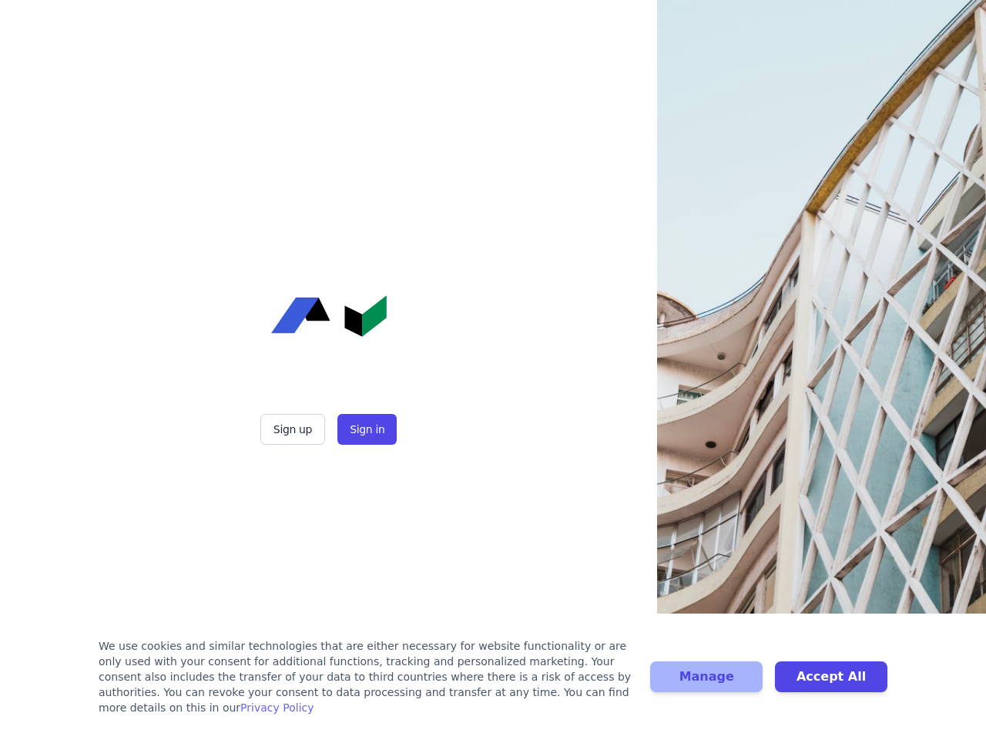 The width and height of the screenshot is (986, 740). I want to click on button: Manage, so click(707, 676).